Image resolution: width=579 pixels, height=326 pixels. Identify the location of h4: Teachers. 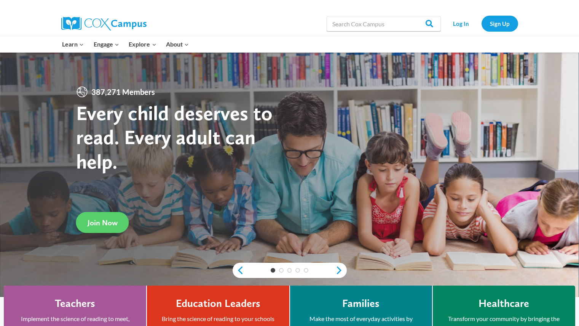
(75, 303).